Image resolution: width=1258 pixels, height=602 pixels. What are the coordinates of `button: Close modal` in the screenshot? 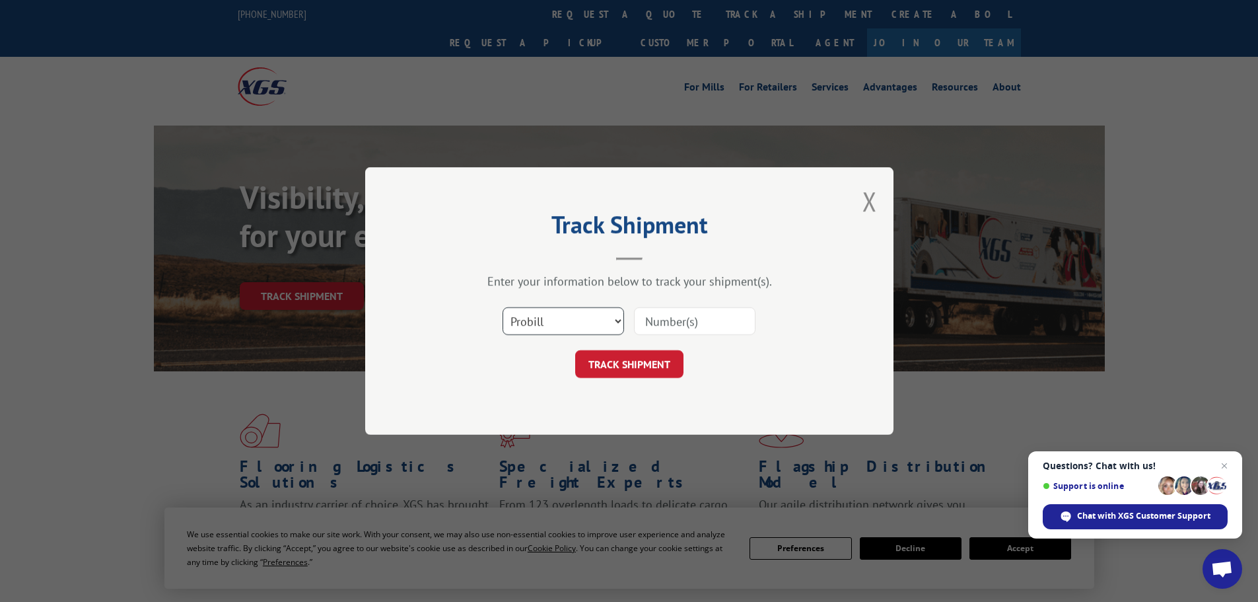 It's located at (870, 201).